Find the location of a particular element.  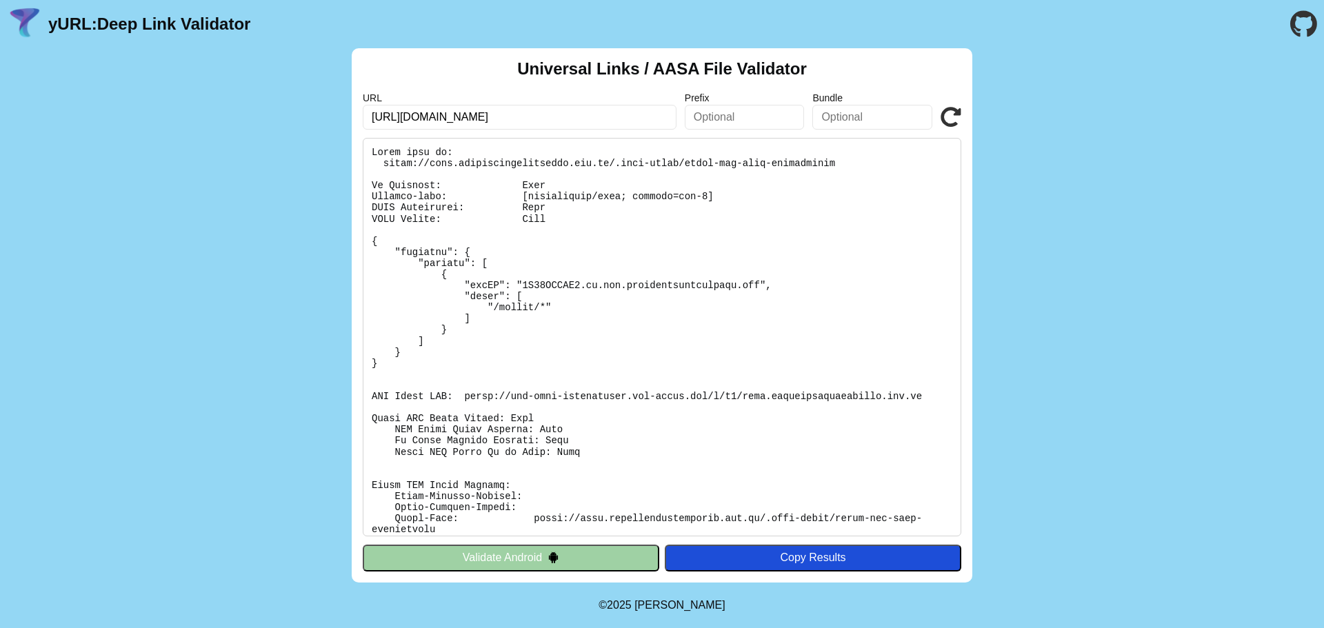

h2: Universal Links / AASA File Validator is located at coordinates (662, 69).